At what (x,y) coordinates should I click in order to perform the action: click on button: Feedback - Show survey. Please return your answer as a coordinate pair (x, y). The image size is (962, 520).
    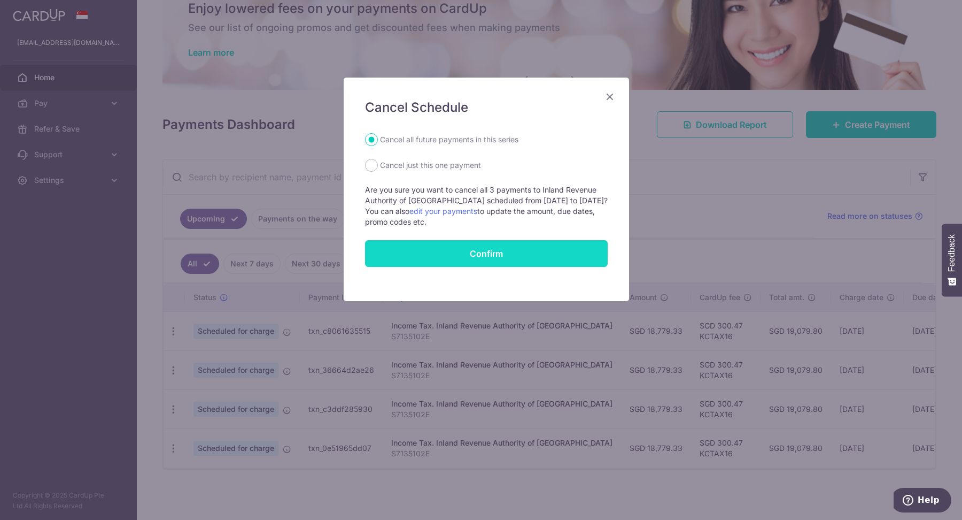
    Looking at the image, I should click on (952, 260).